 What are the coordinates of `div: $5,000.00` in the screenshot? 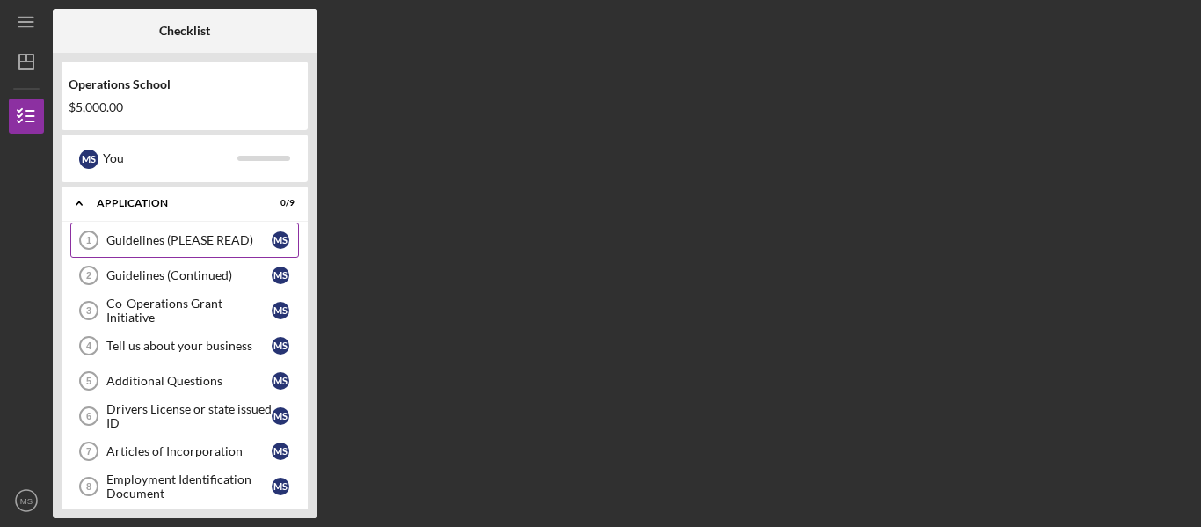 It's located at (185, 107).